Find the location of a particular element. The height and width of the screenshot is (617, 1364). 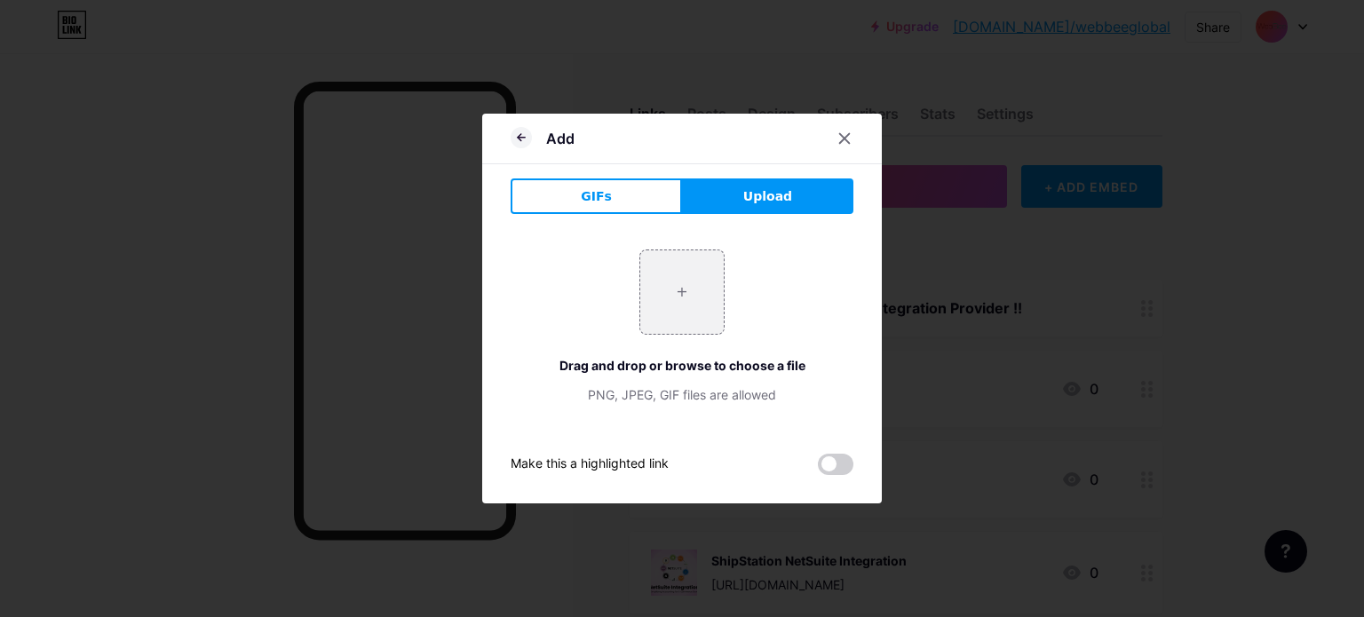

img: tab_keywords_by_traffic_grey.svg is located at coordinates (184, 110).